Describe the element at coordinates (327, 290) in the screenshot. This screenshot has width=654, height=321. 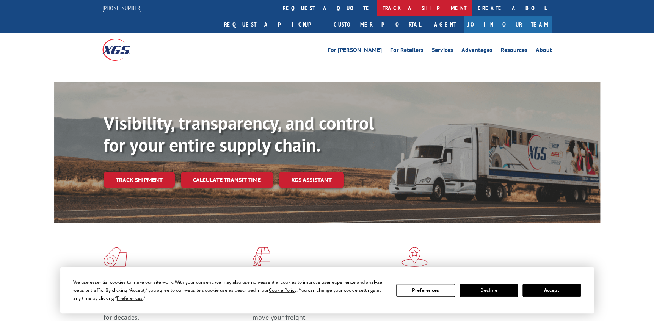
I see `div: Cookie Consent Prompt` at that location.